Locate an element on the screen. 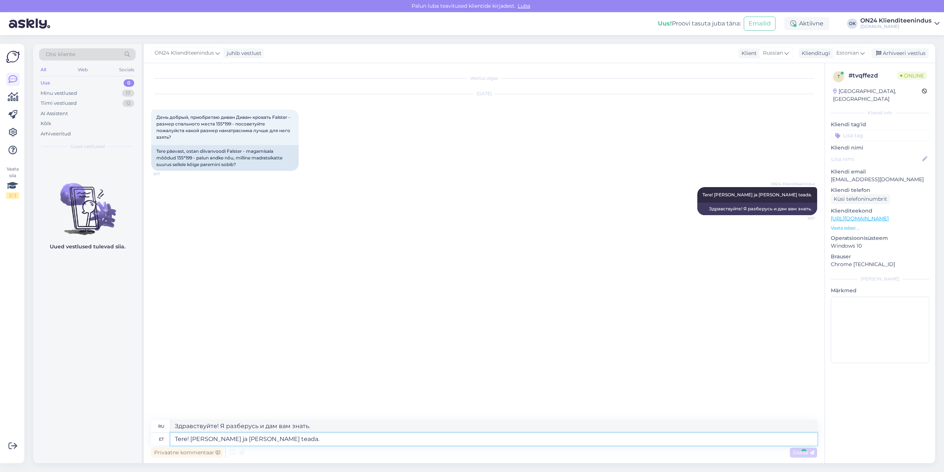  input: Lisa nimi is located at coordinates (876, 159).